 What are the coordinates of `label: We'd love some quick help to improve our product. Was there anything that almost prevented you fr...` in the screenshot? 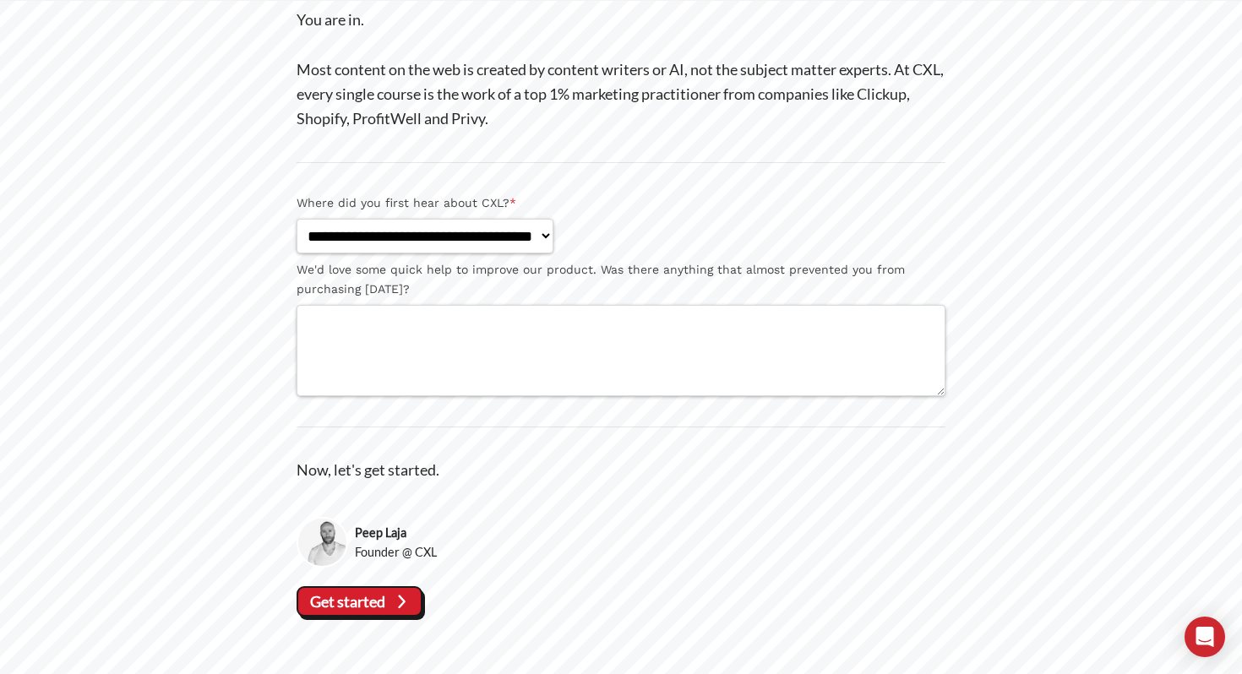 It's located at (621, 280).